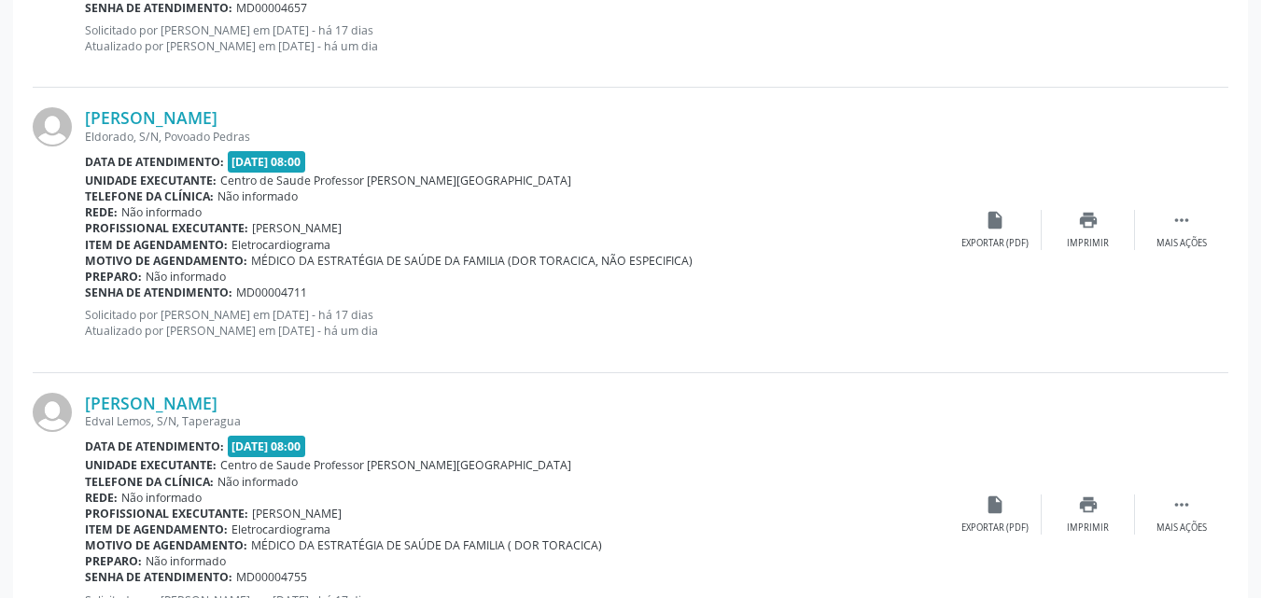 This screenshot has width=1261, height=598. I want to click on span: MD00004755, so click(272, 577).